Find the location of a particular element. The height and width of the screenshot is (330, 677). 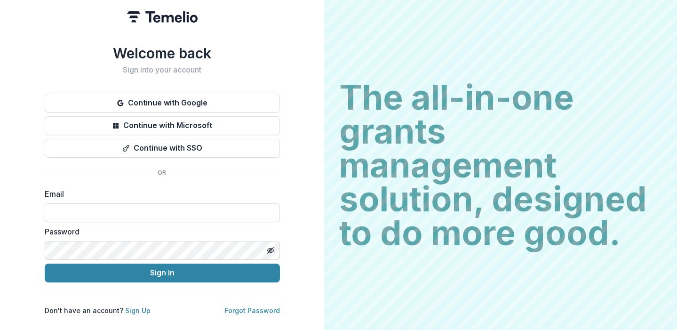

a: Sign Up is located at coordinates (138, 310).